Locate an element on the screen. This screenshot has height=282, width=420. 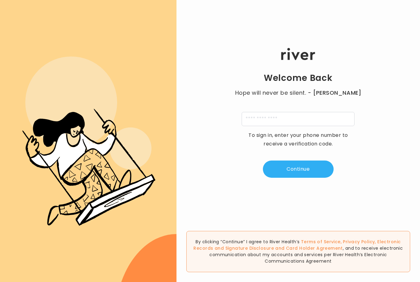
a: Terms of Service is located at coordinates (321, 242).